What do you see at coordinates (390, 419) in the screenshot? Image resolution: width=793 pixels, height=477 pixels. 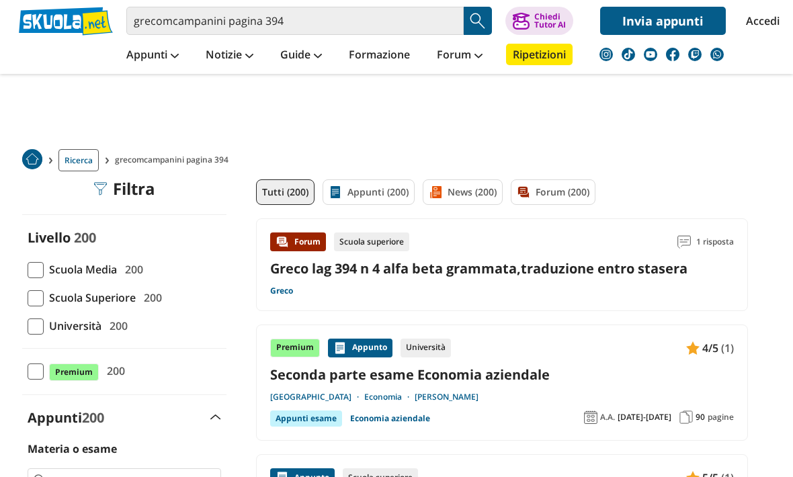 I see `a: Economia aziendale` at bounding box center [390, 419].